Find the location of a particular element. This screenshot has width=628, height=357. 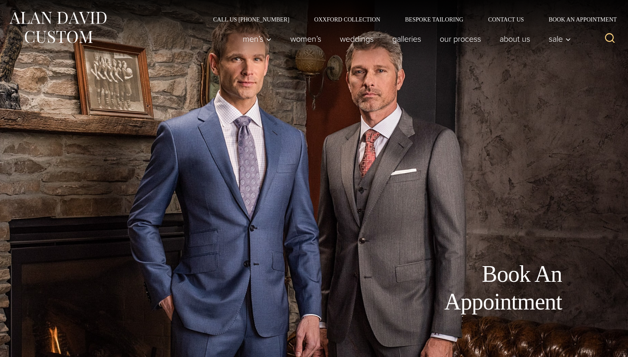

a: Our Process is located at coordinates (460, 39).